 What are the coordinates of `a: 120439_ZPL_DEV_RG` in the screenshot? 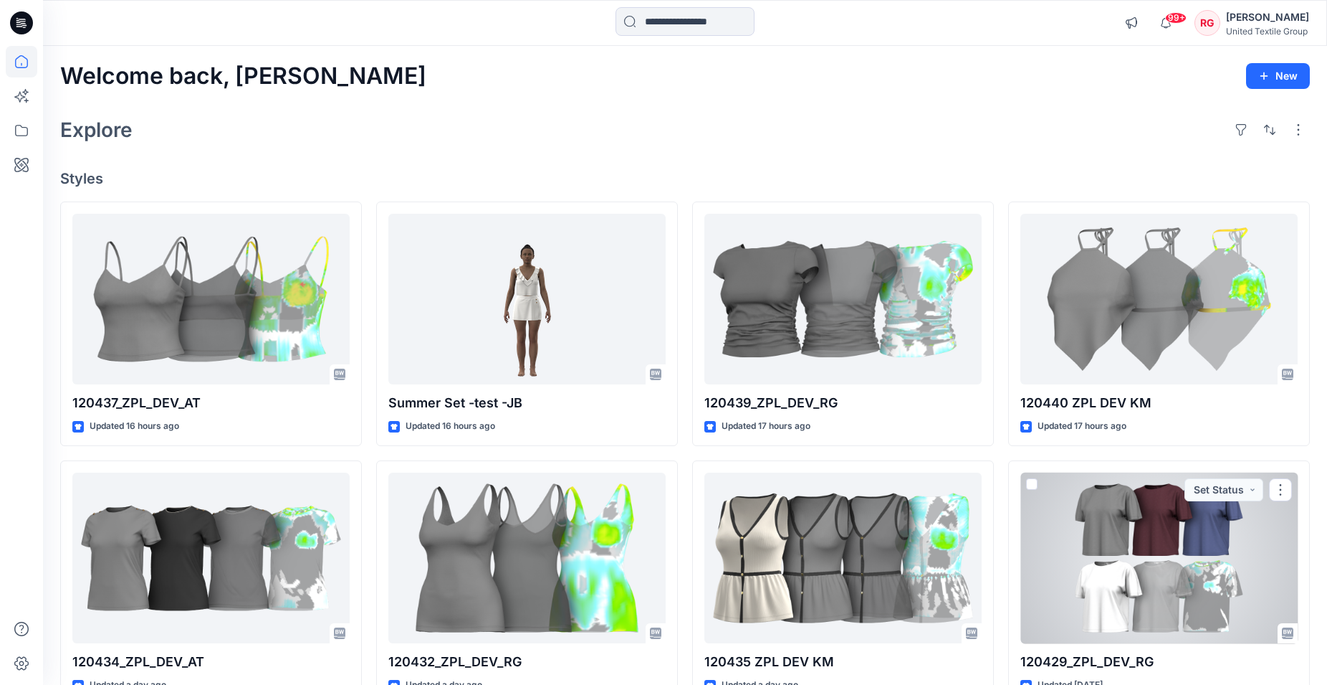 It's located at (843, 299).